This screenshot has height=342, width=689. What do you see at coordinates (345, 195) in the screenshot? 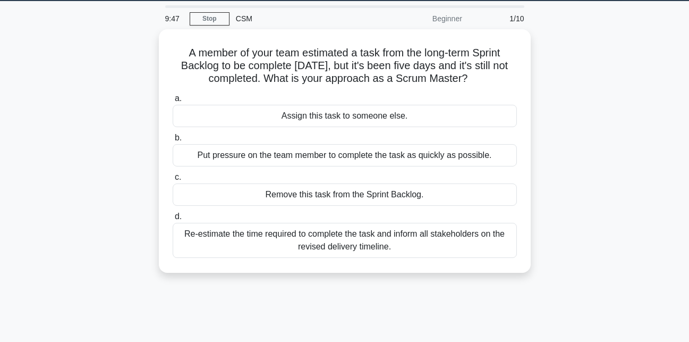
I see `div: Remove this task from the Sprint Backlog.` at bounding box center [345, 195].